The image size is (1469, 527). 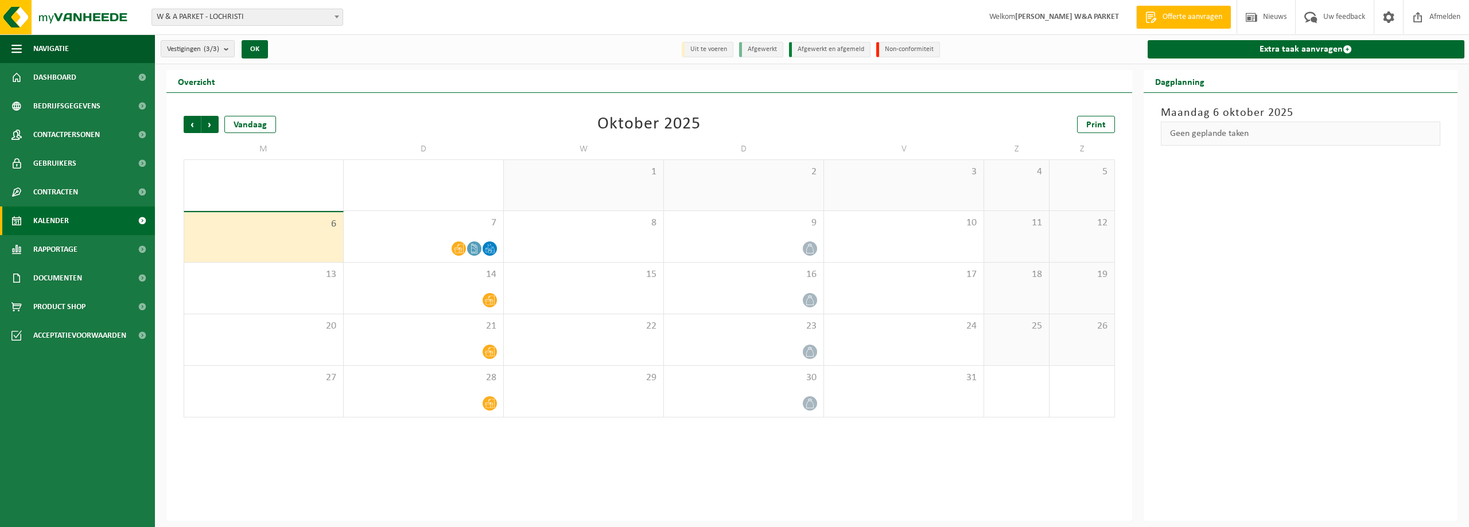 What do you see at coordinates (263, 378) in the screenshot?
I see `span: 27` at bounding box center [263, 378].